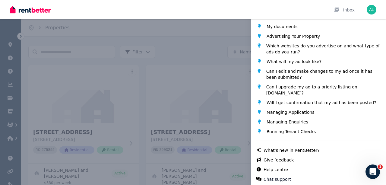 This screenshot has height=185, width=386. I want to click on span: Can I edit and make changes to my ad once it has been submitted?, so click(324, 74).